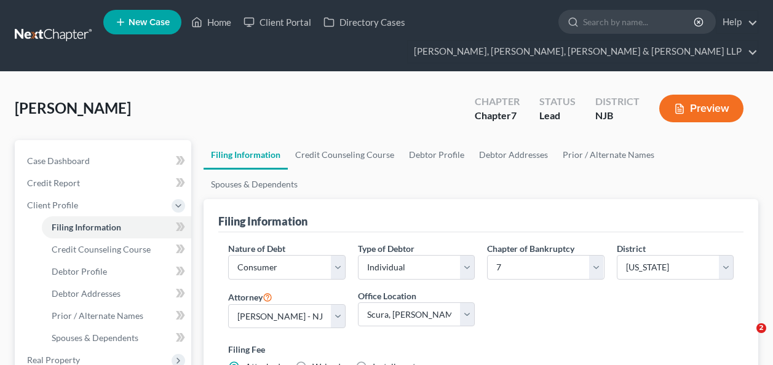 The width and height of the screenshot is (773, 365). I want to click on span: 7, so click(513, 115).